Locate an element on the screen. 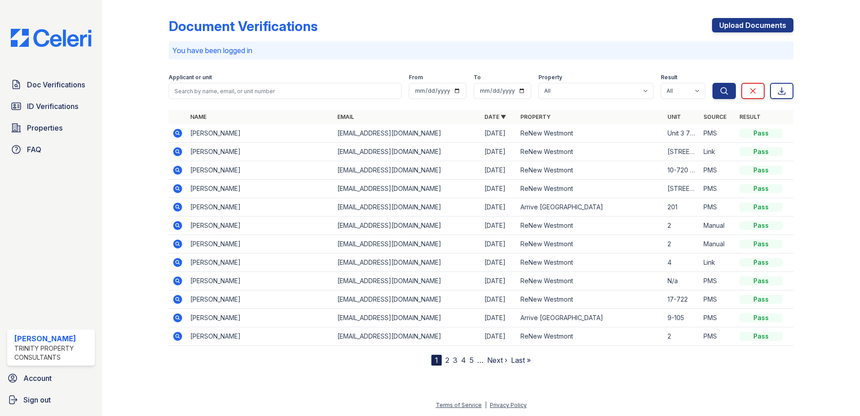  a: Name is located at coordinates (198, 117).